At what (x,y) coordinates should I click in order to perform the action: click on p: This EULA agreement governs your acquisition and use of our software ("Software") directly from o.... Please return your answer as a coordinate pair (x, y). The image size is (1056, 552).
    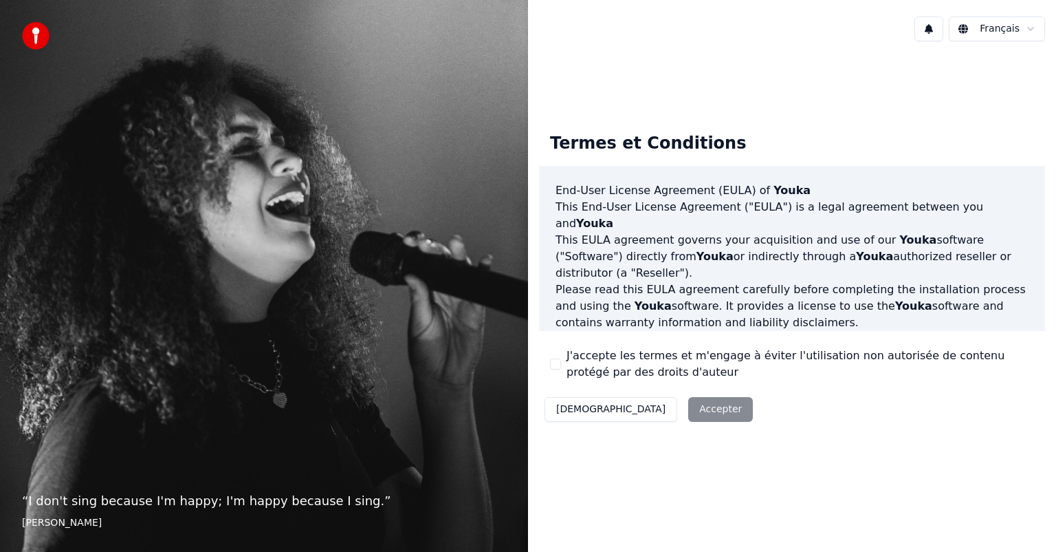
    Looking at the image, I should click on (792, 257).